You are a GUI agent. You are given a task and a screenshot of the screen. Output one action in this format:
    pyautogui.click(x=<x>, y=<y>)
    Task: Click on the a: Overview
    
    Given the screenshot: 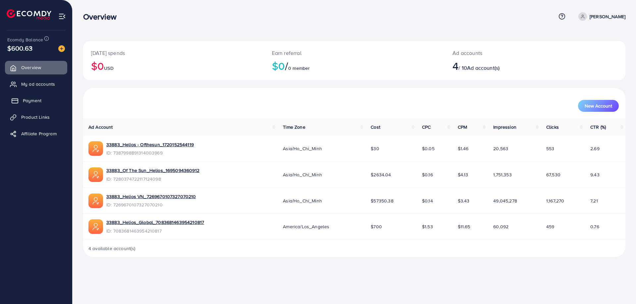 What is the action you would take?
    pyautogui.click(x=36, y=68)
    